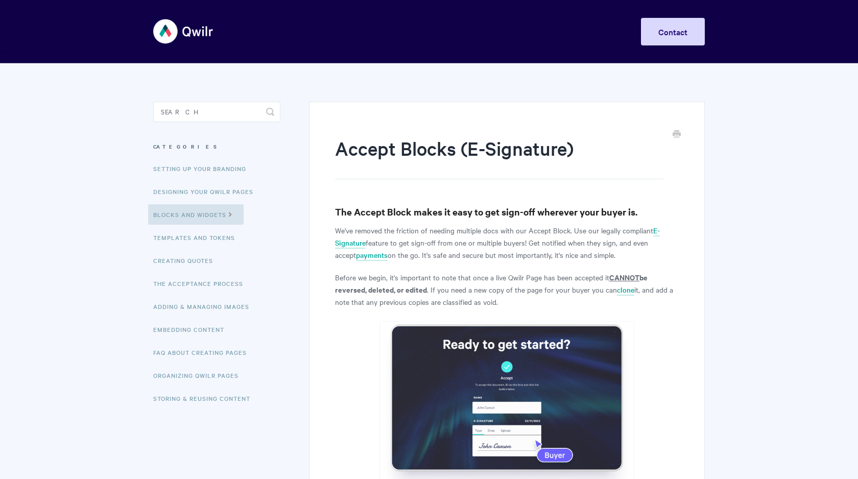  Describe the element at coordinates (203, 169) in the screenshot. I see `a: Setting up your Branding` at that location.